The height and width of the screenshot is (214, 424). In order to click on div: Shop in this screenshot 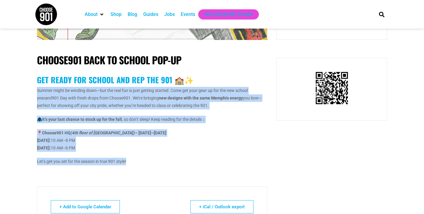, I will do `click(116, 14)`.